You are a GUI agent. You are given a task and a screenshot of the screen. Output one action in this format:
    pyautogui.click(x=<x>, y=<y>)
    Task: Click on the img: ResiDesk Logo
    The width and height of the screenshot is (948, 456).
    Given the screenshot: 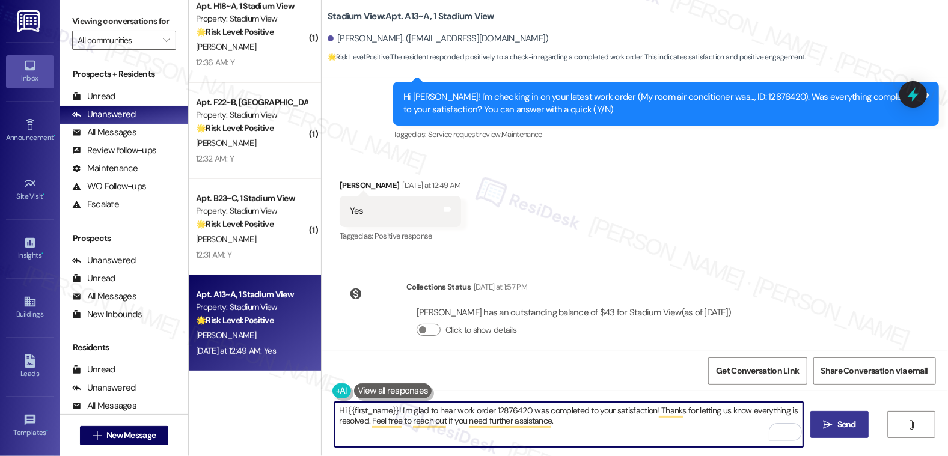 What is the action you would take?
    pyautogui.click(x=29, y=21)
    